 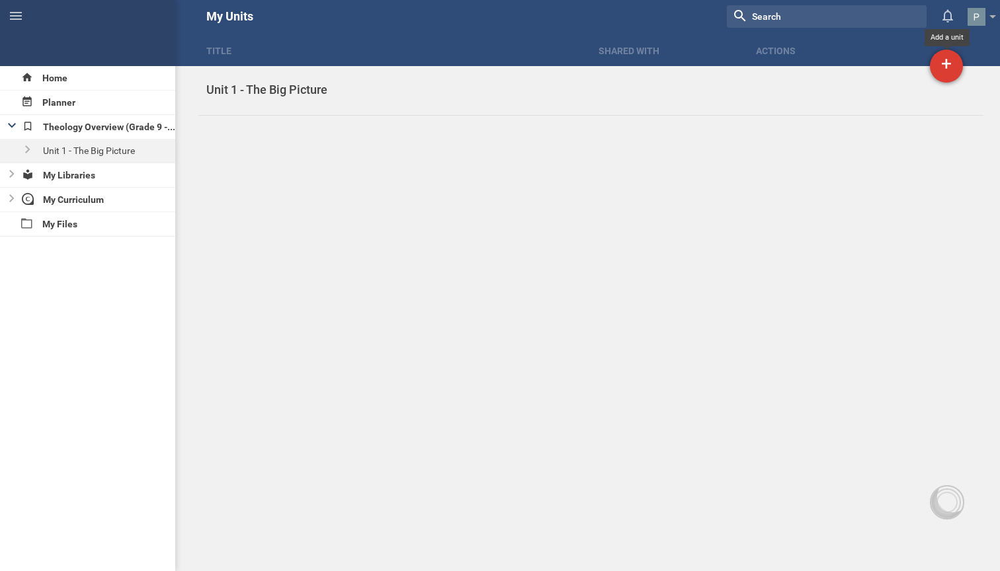 What do you see at coordinates (669, 51) in the screenshot?
I see `div: Shared with` at bounding box center [669, 51].